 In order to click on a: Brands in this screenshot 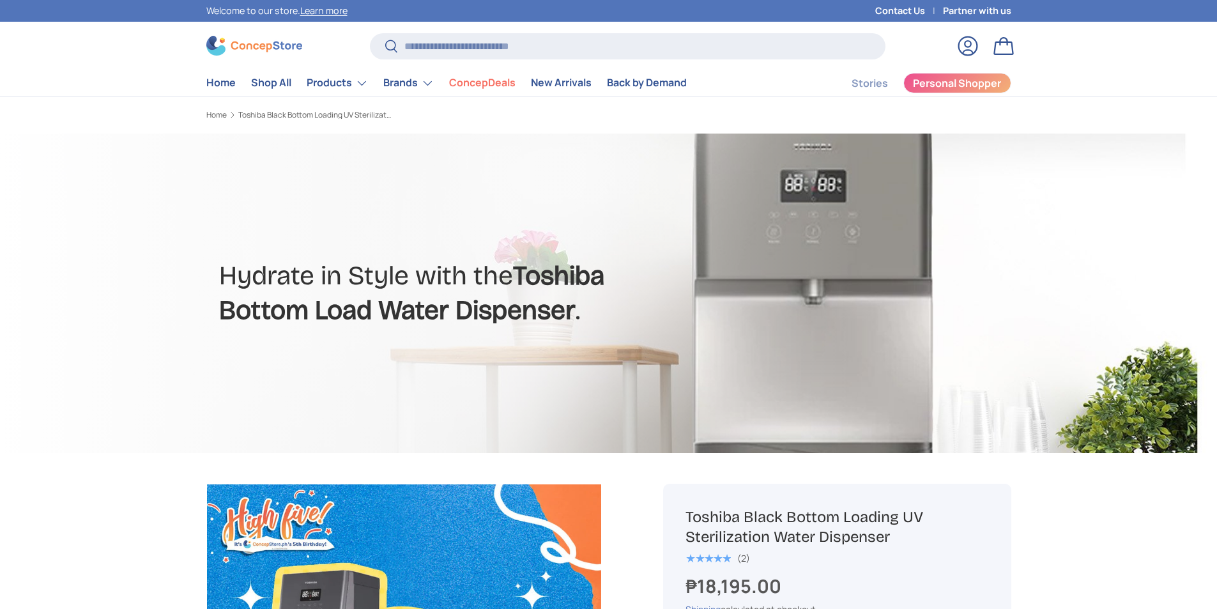, I will do `click(408, 83)`.